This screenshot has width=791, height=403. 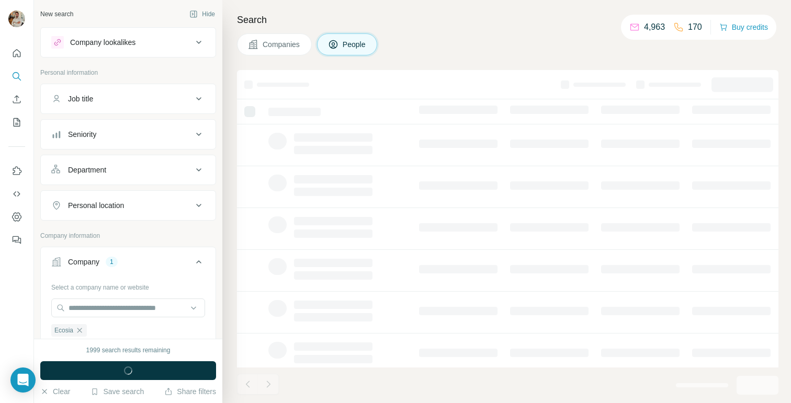 What do you see at coordinates (23, 380) in the screenshot?
I see `div: Open Intercom Messenger` at bounding box center [23, 380].